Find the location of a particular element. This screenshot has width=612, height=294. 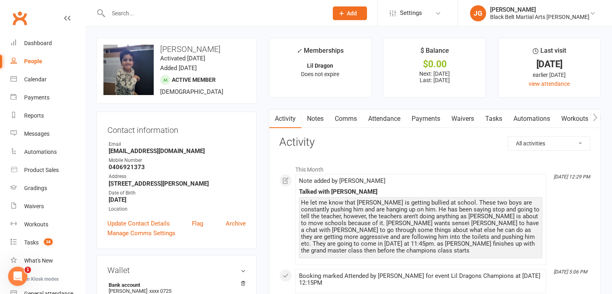

h3: Activity is located at coordinates (435, 142).